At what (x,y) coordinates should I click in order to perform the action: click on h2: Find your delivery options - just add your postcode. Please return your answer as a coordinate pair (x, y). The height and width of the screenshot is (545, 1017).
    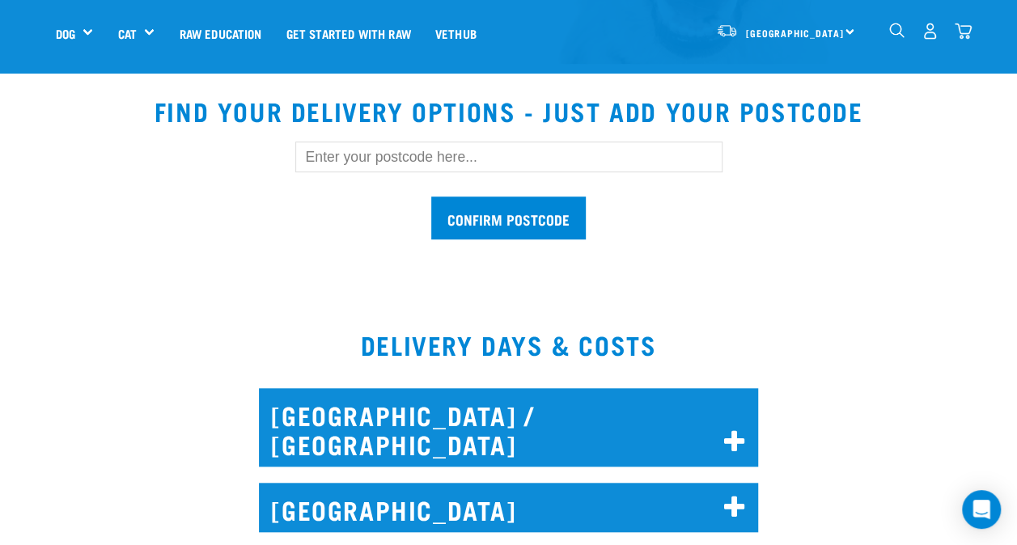
    Looking at the image, I should click on (508, 111).